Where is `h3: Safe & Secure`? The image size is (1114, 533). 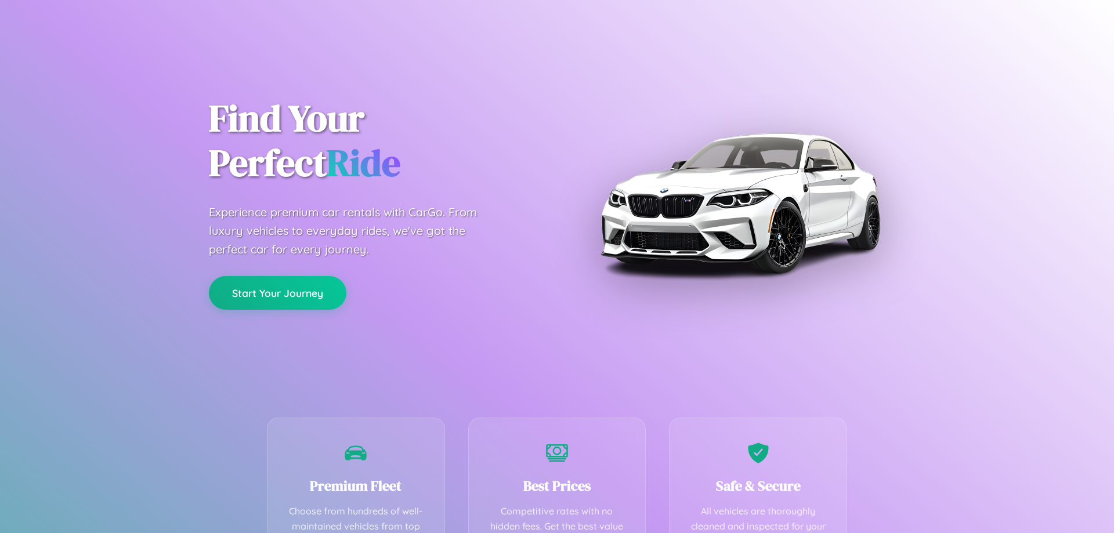 h3: Safe & Secure is located at coordinates (758, 486).